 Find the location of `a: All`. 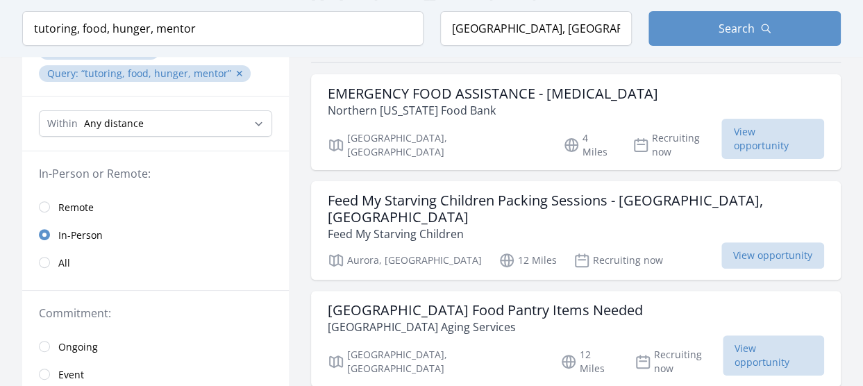

a: All is located at coordinates (156, 263).